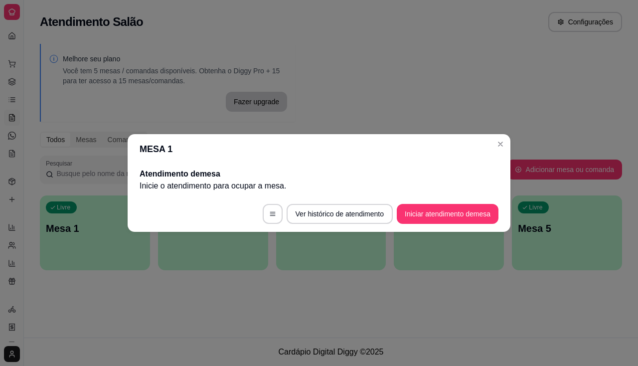 The height and width of the screenshot is (366, 638). What do you see at coordinates (319, 186) in the screenshot?
I see `p: Inicie o atendimento para ocupar a mesa .` at bounding box center [319, 186].